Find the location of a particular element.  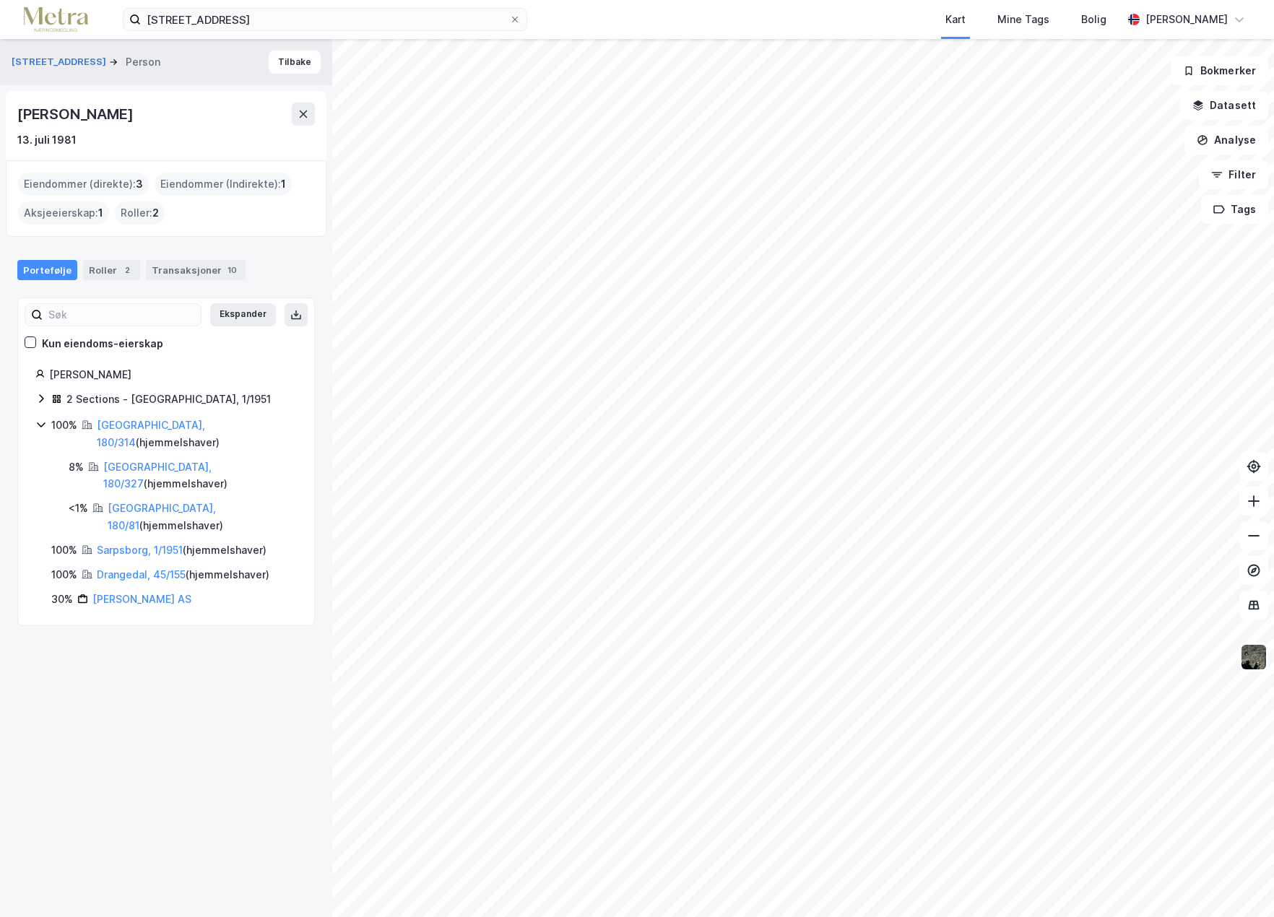

div: 8% is located at coordinates (76, 467).